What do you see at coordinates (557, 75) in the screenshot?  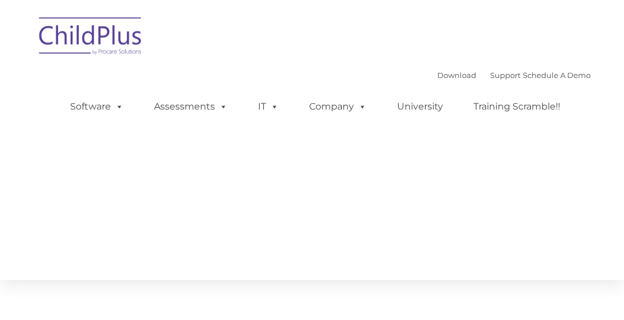 I see `a: Schedule A Demo` at bounding box center [557, 75].